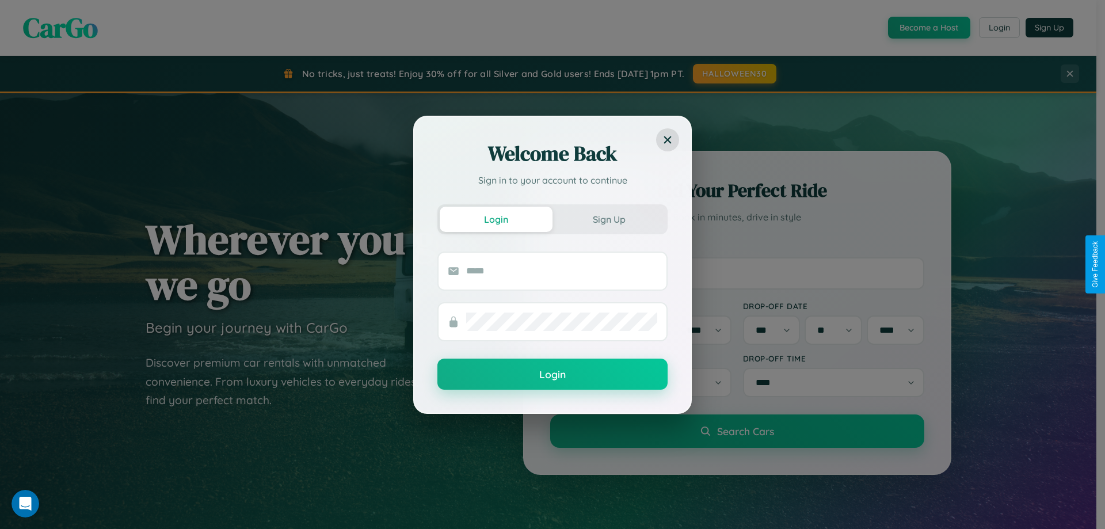 This screenshot has height=529, width=1105. Describe the element at coordinates (553, 180) in the screenshot. I see `p: Sign in to your account to continue` at that location.